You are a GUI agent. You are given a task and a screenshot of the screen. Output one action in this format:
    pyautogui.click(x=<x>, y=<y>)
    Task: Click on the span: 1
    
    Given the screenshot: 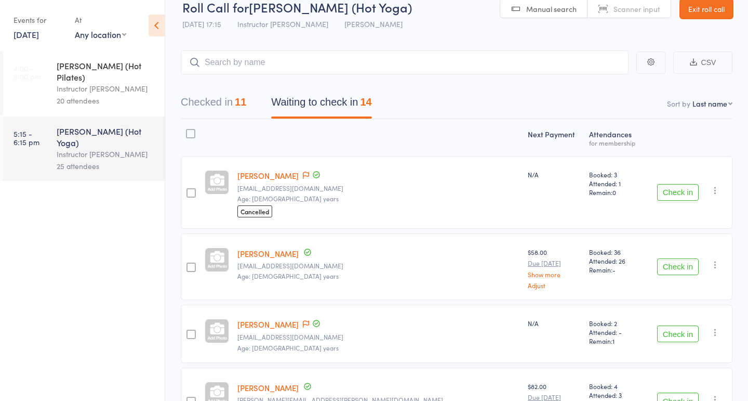 What is the action you would take?
    pyautogui.click(x=614, y=340)
    